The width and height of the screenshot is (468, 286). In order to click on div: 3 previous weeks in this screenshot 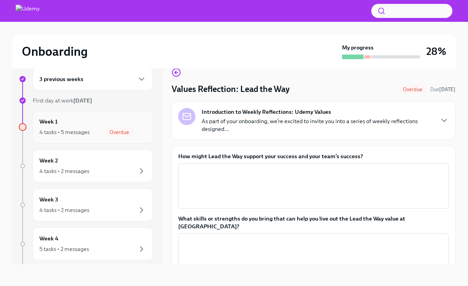, I will do `click(93, 79)`.